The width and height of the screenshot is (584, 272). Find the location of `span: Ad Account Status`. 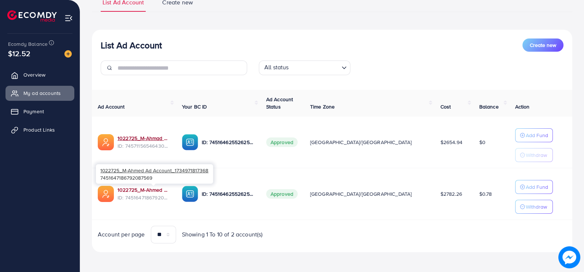

span: Ad Account Status is located at coordinates (280, 103).